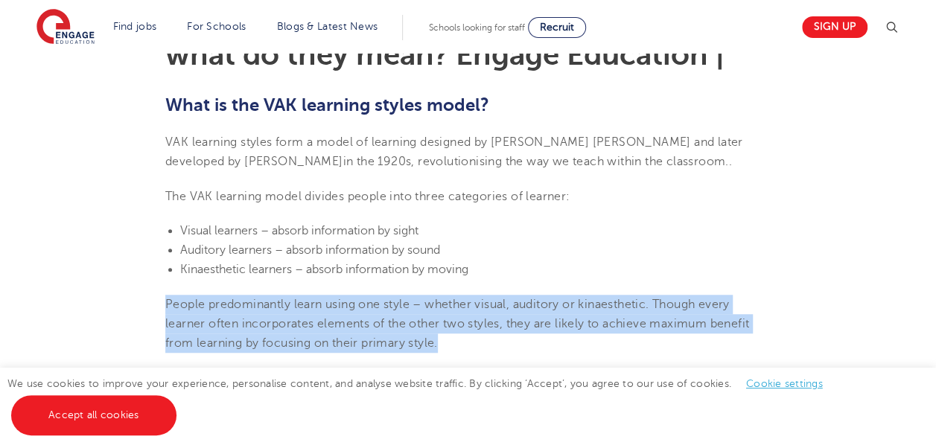  What do you see at coordinates (327, 26) in the screenshot?
I see `a: Blogs & Latest News` at bounding box center [327, 26].